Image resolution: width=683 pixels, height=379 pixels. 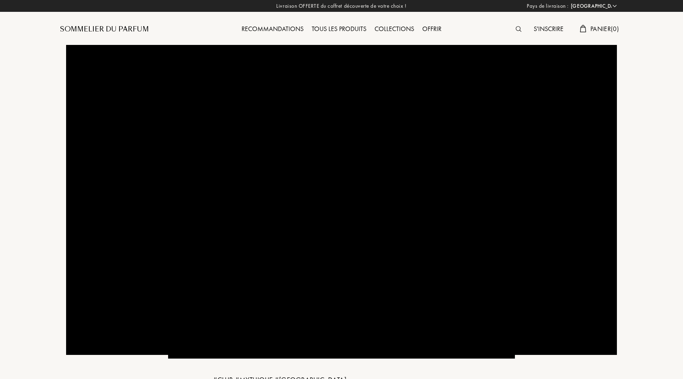 I want to click on img: cart.svg, so click(x=583, y=29).